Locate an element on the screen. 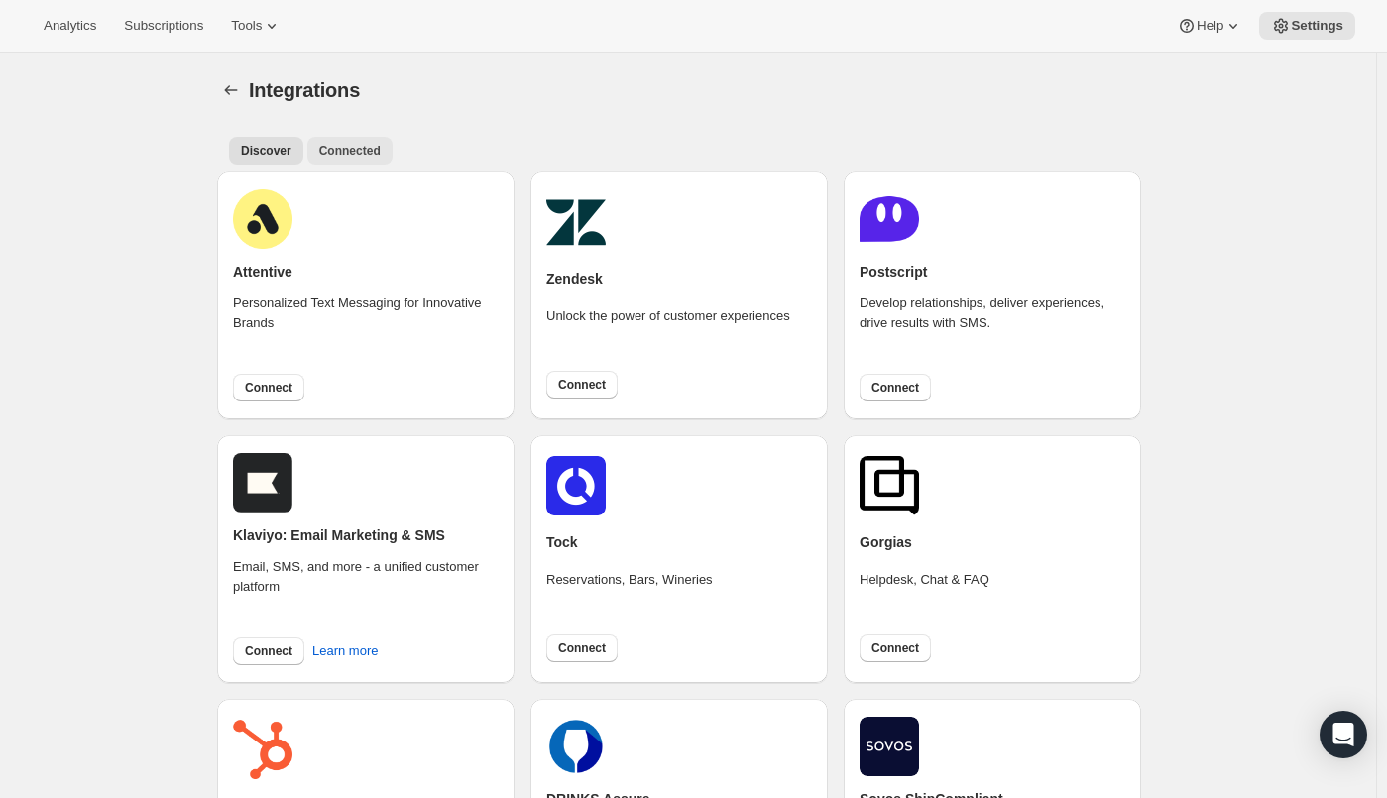  img: tockicon.png is located at coordinates (576, 486).